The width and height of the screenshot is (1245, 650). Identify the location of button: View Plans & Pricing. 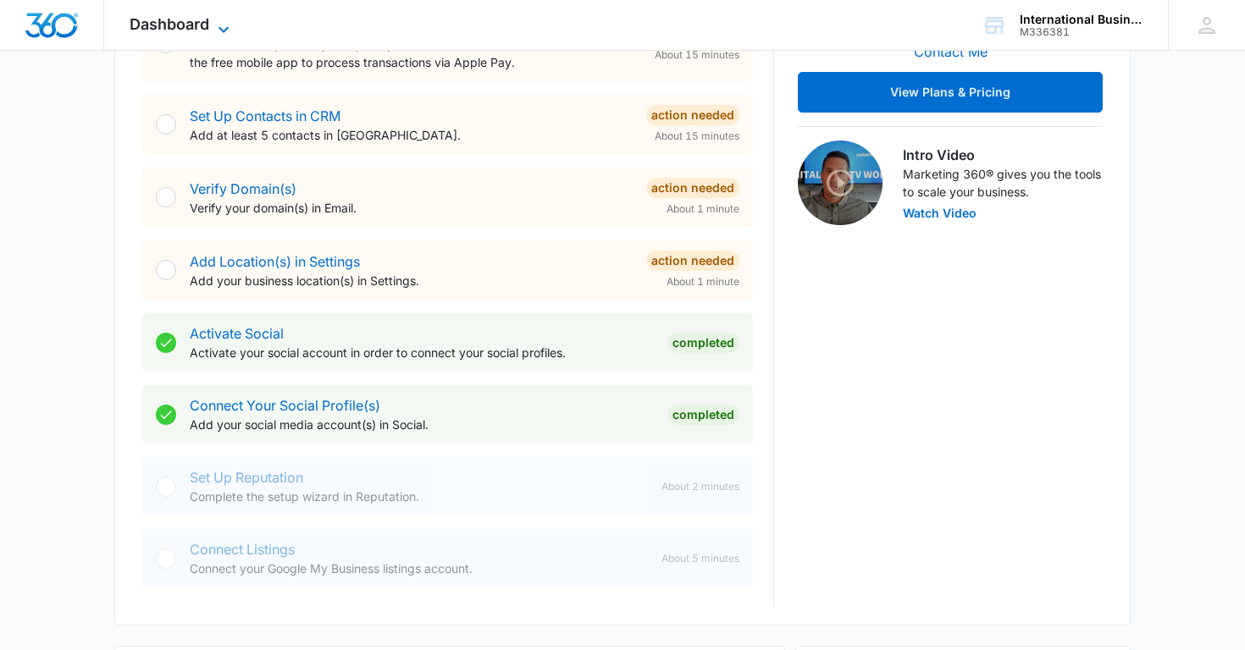
(950, 92).